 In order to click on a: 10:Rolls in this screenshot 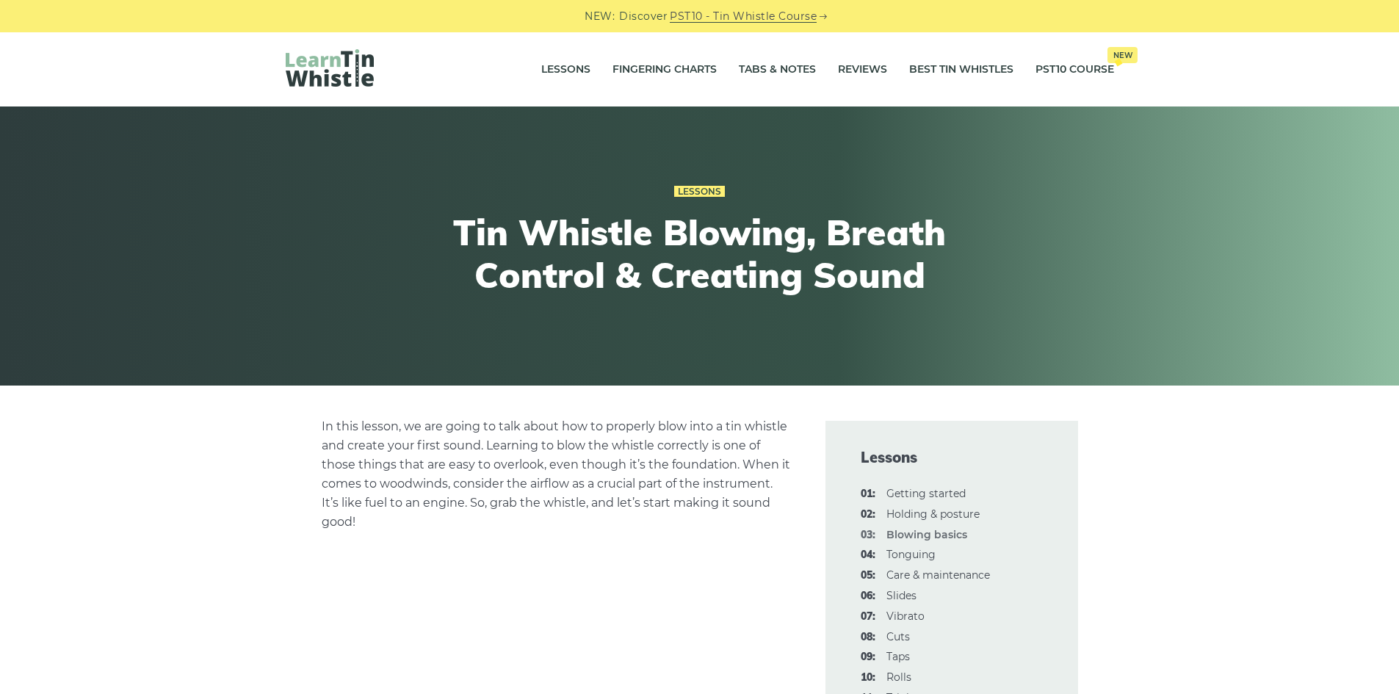, I will do `click(899, 677)`.